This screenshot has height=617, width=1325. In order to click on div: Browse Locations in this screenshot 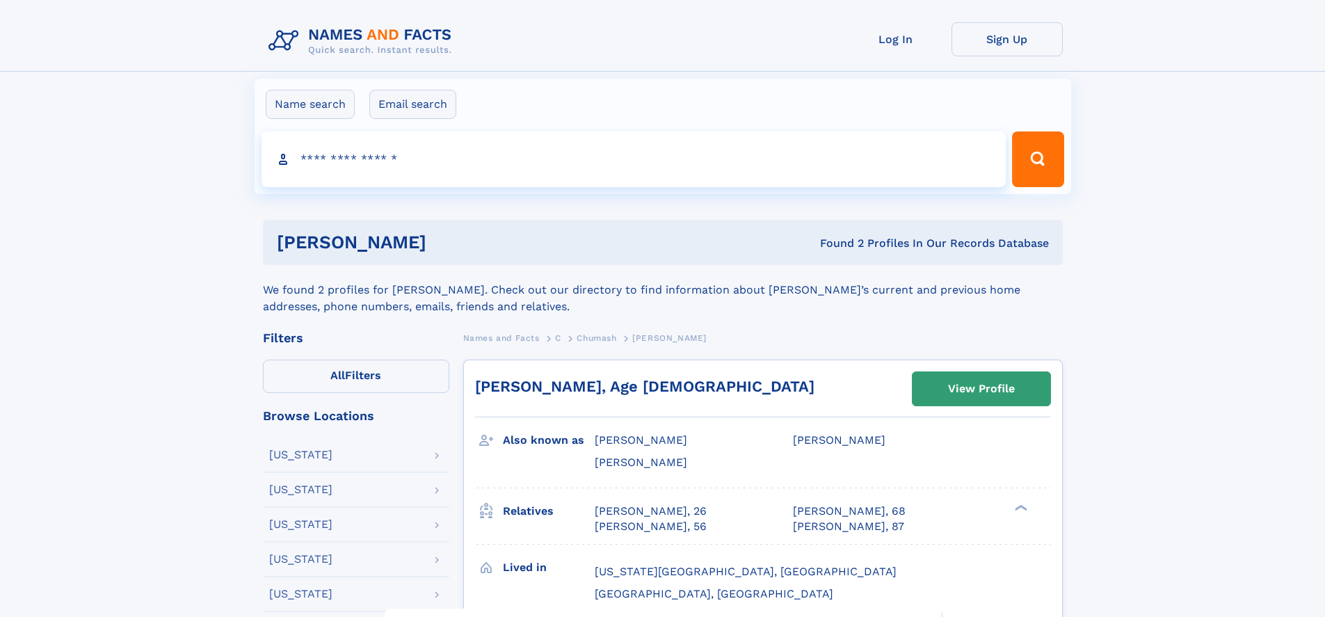, I will do `click(356, 416)`.